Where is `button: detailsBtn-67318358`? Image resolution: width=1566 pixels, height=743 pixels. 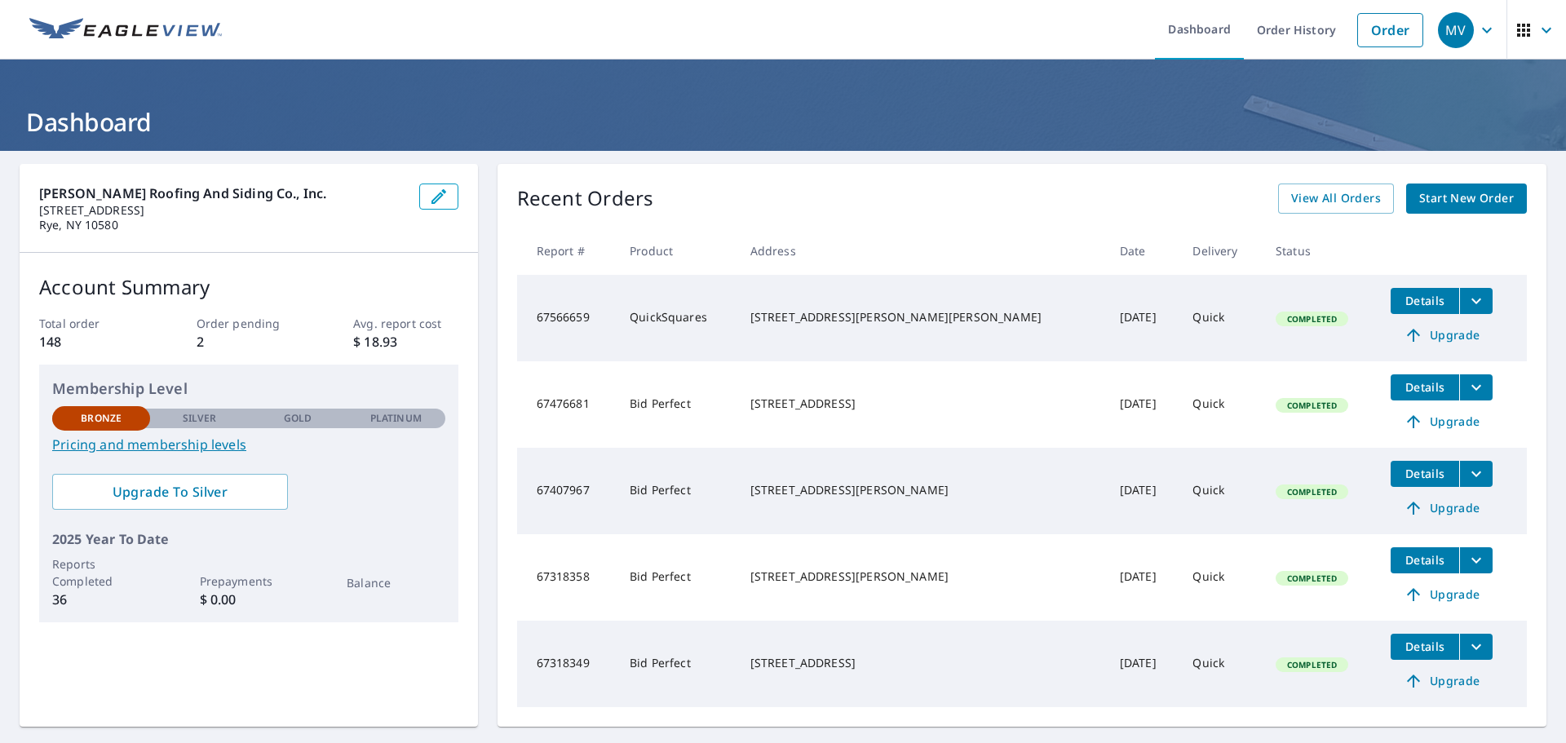 button: detailsBtn-67318358 is located at coordinates (1425, 560).